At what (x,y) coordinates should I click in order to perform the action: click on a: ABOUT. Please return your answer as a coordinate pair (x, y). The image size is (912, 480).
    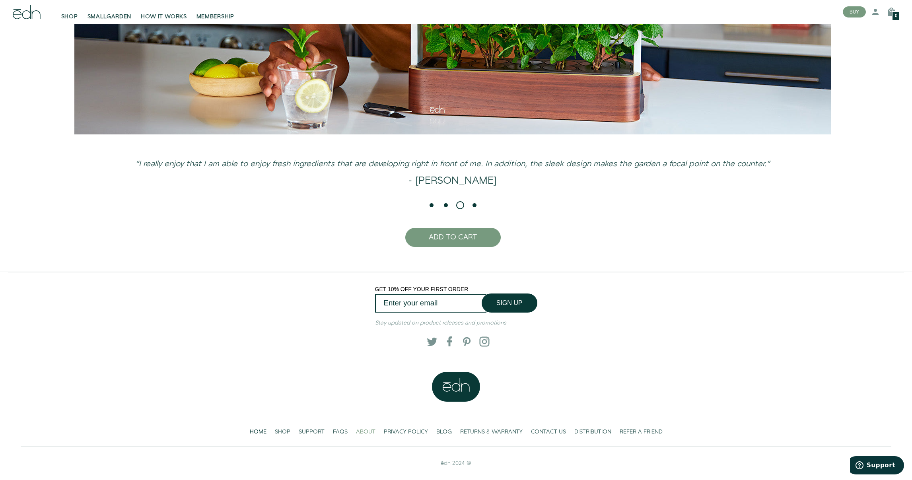
    Looking at the image, I should click on (366, 432).